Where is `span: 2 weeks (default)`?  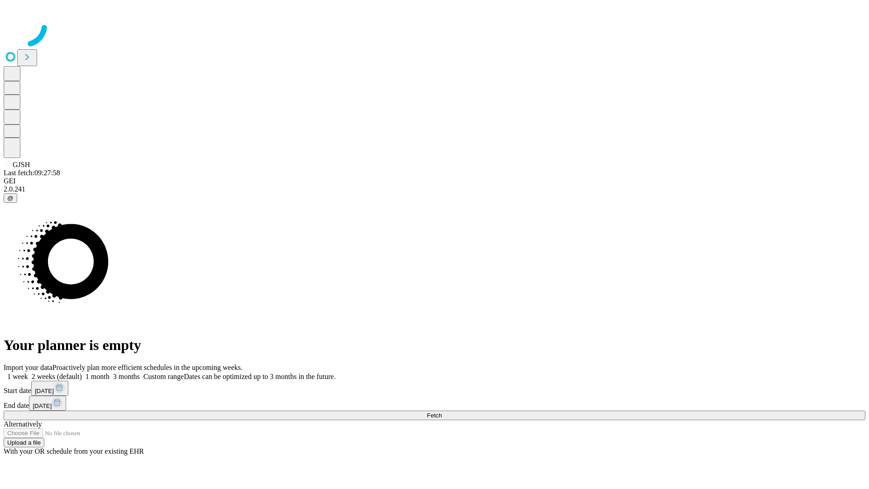
span: 2 weeks (default) is located at coordinates (57, 376).